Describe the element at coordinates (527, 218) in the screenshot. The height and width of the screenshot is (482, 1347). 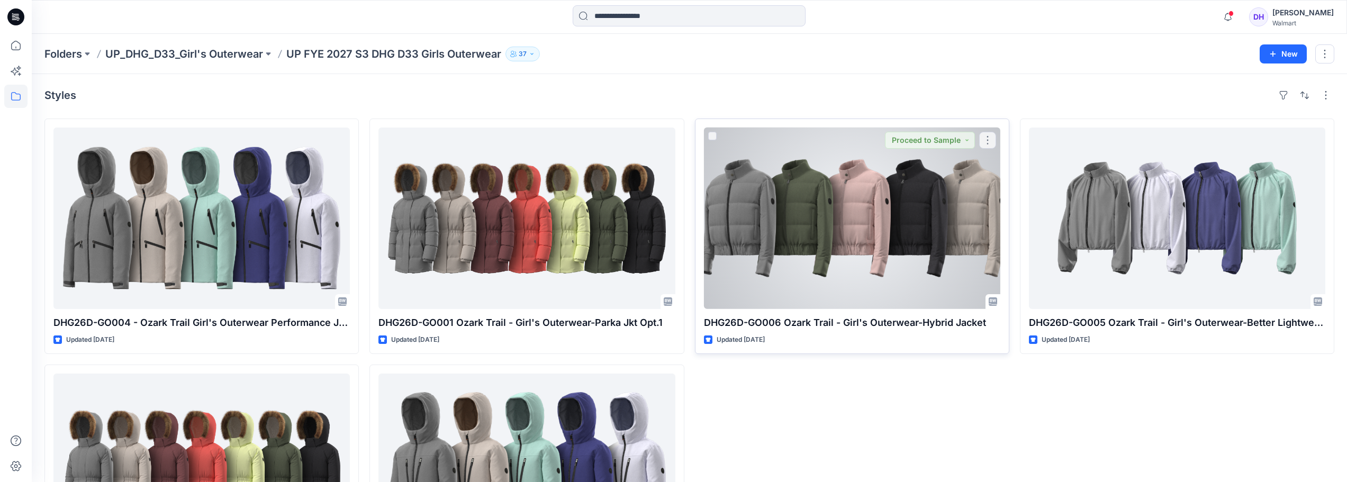
I see `a: DHG26D-GO001 Ozark Trail - Girl's Outerwear-Parka Jkt Opt.1` at that location.